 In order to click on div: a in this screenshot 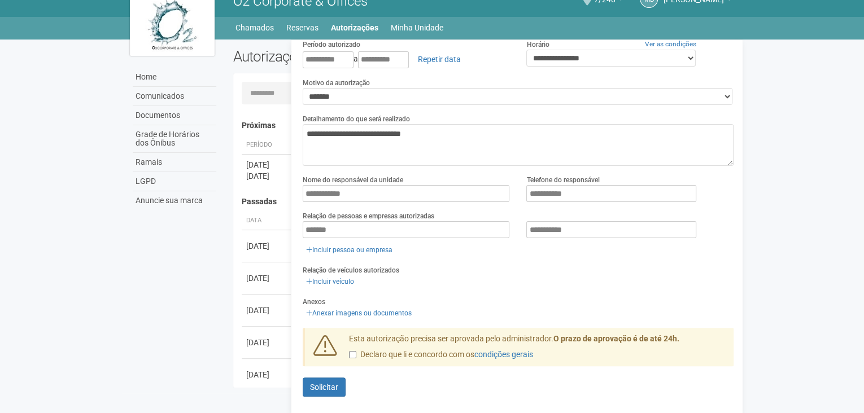, I will do `click(406, 59)`.